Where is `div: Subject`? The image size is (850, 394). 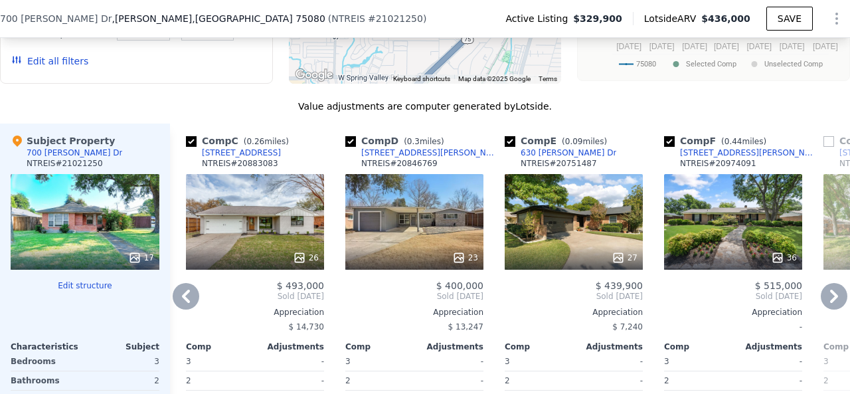 div: Subject is located at coordinates (122, 347).